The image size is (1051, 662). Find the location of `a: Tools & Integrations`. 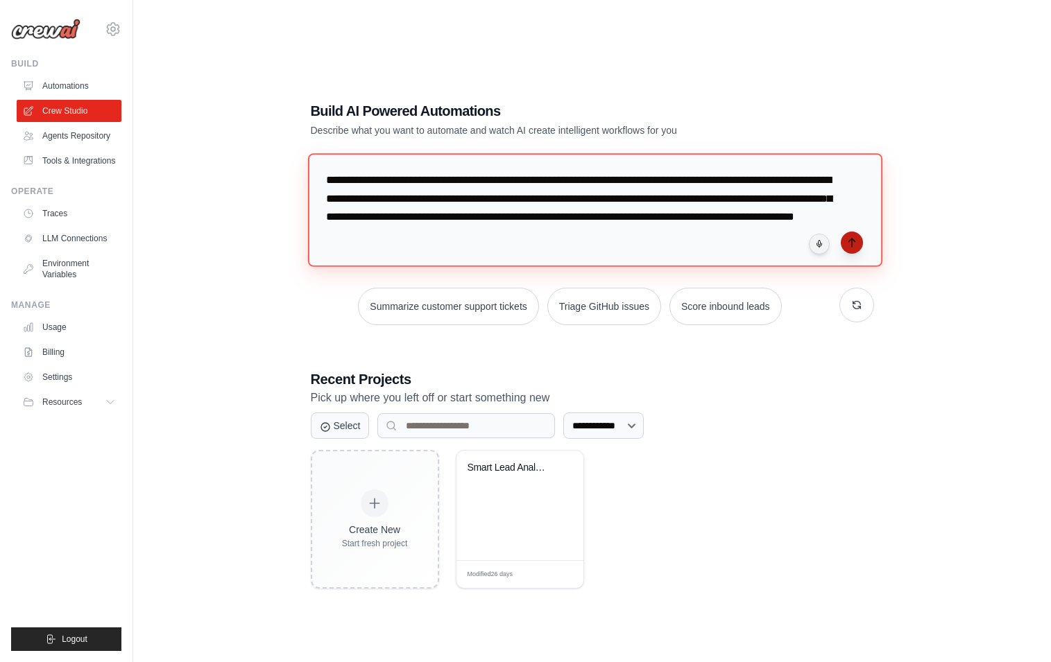

a: Tools & Integrations is located at coordinates (69, 161).